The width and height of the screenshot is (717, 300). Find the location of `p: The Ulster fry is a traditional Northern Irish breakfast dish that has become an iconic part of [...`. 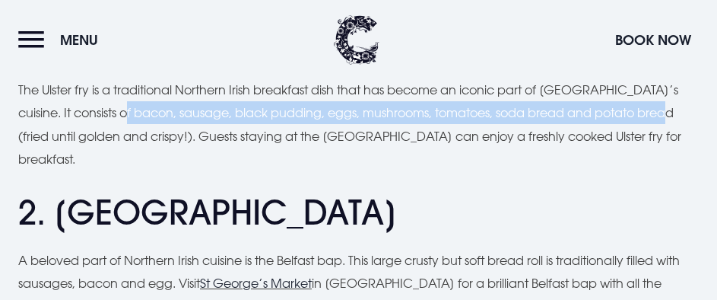

p: The Ulster fry is a traditional Northern Irish breakfast dish that has become an iconic part of [... is located at coordinates (358, 125).